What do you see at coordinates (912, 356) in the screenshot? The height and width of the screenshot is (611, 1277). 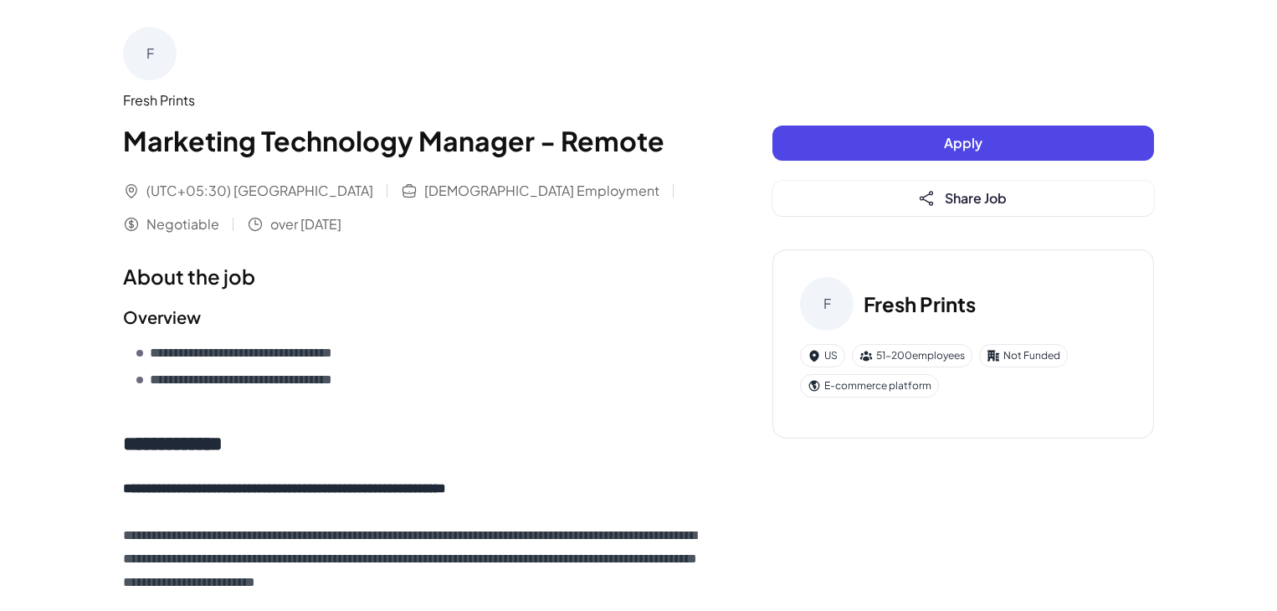 I see `div: 51-200 employees` at bounding box center [912, 356].